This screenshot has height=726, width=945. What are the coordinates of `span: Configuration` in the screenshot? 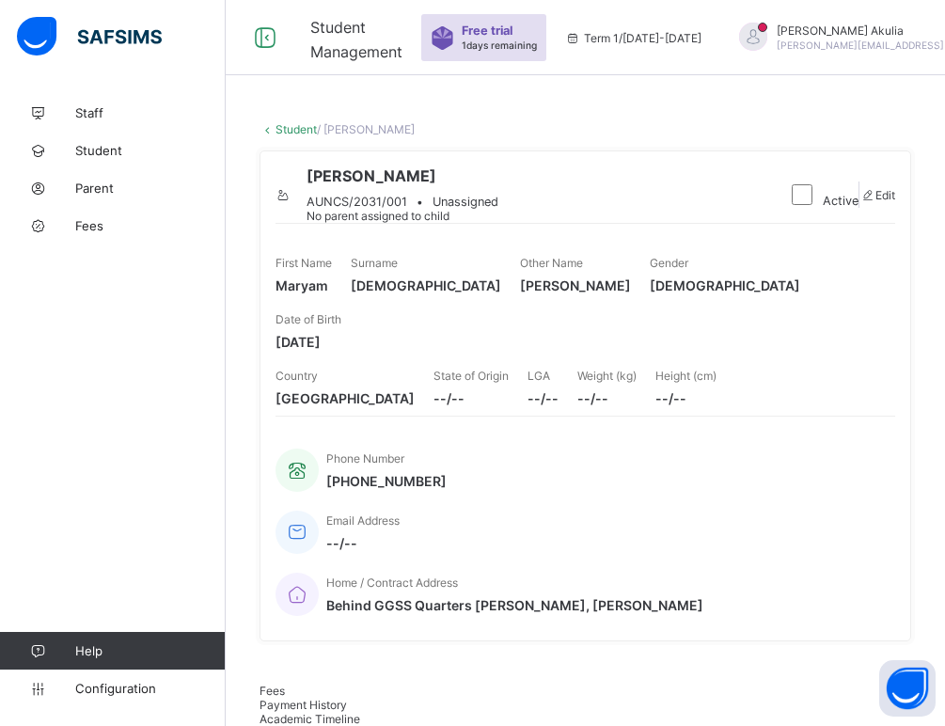 It's located at (149, 688).